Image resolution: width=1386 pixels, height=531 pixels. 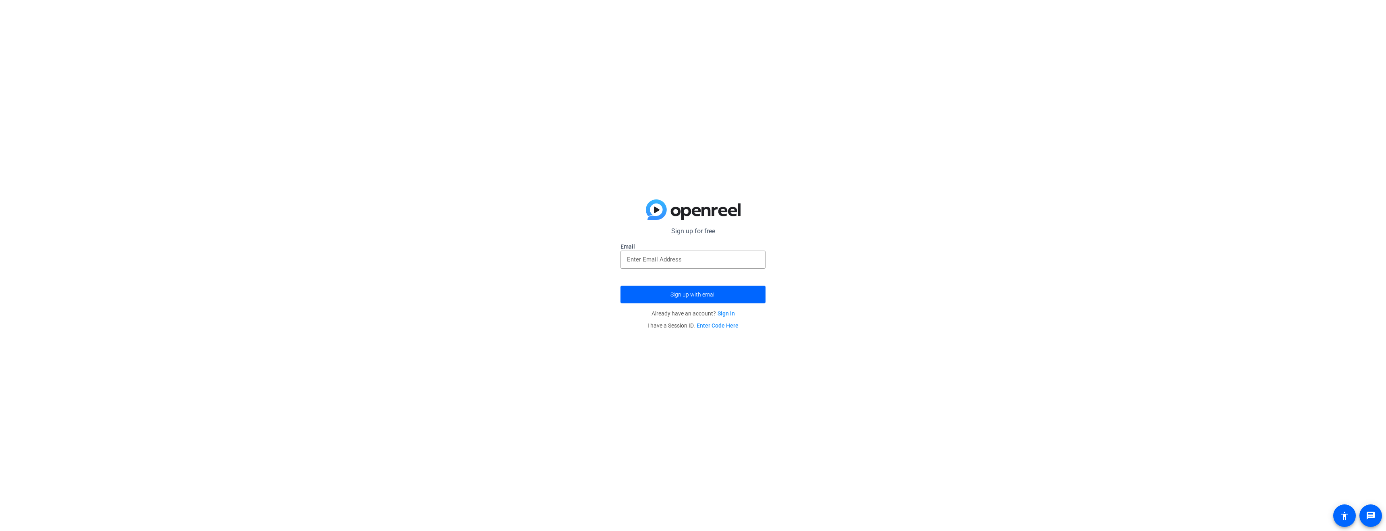 I want to click on span: Already have an account?, so click(x=693, y=313).